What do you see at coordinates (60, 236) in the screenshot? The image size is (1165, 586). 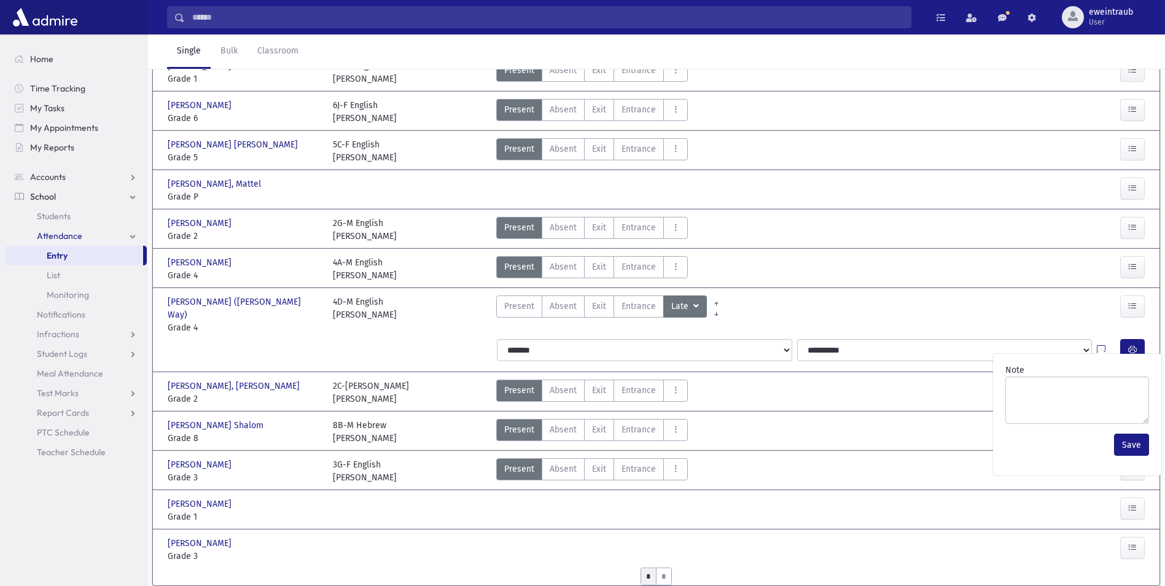 I see `span: Attendance` at bounding box center [60, 236].